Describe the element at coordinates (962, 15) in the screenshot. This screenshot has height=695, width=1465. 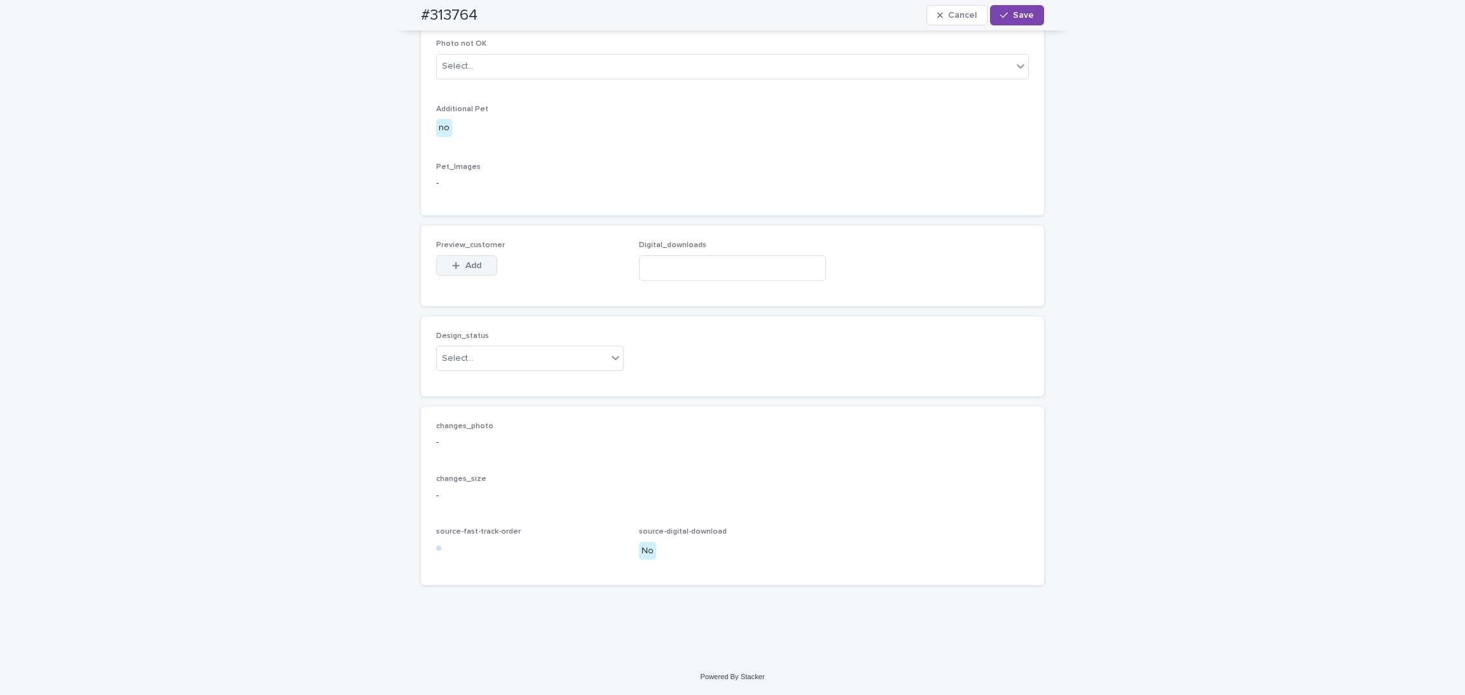
I see `span: Cancel` at that location.